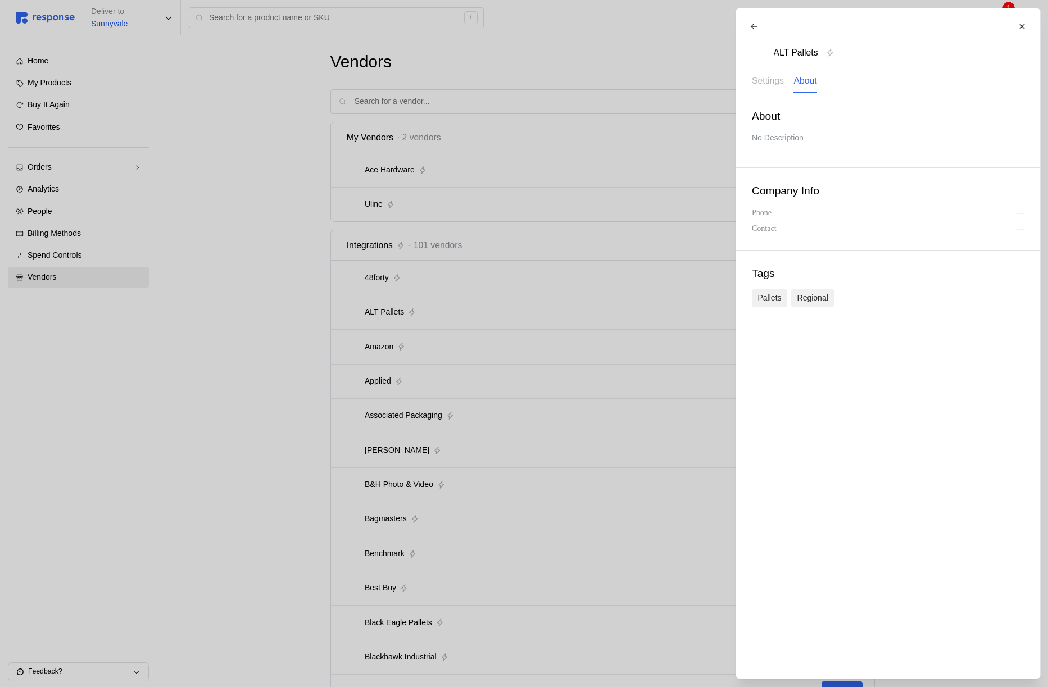 The height and width of the screenshot is (687, 1048). I want to click on div: Contact, so click(764, 228).